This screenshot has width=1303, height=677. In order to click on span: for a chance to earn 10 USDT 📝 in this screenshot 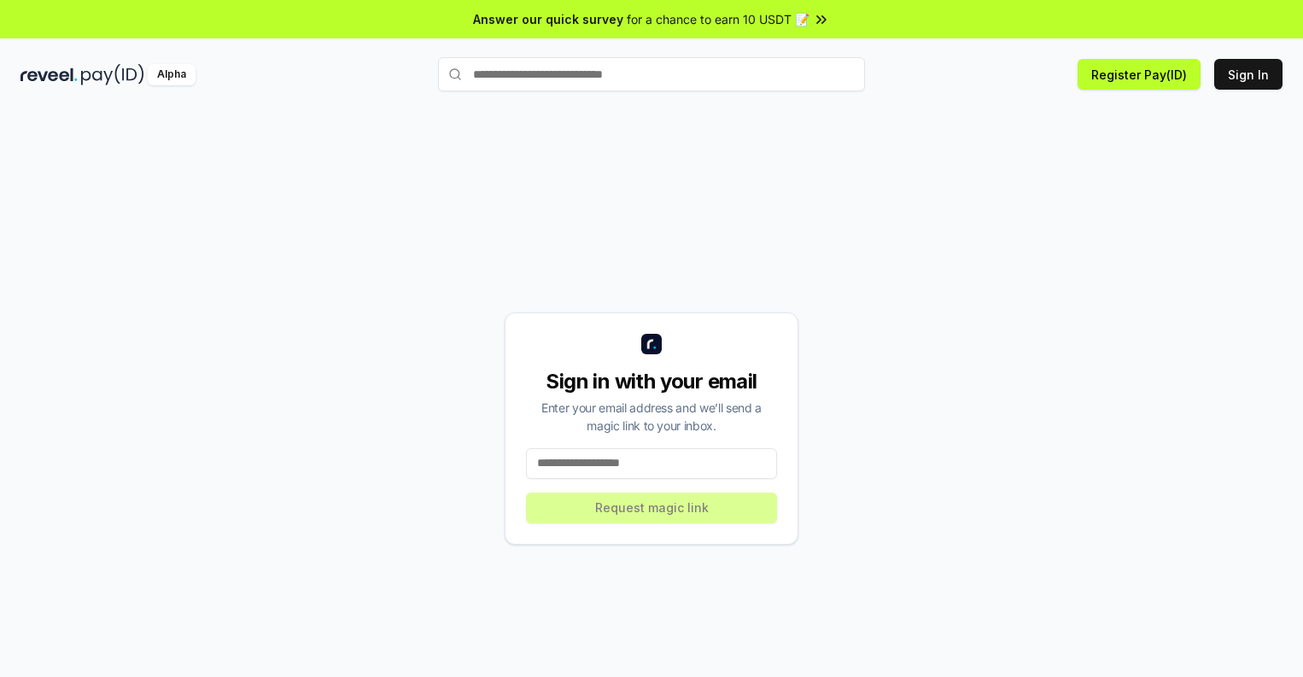, I will do `click(718, 19)`.